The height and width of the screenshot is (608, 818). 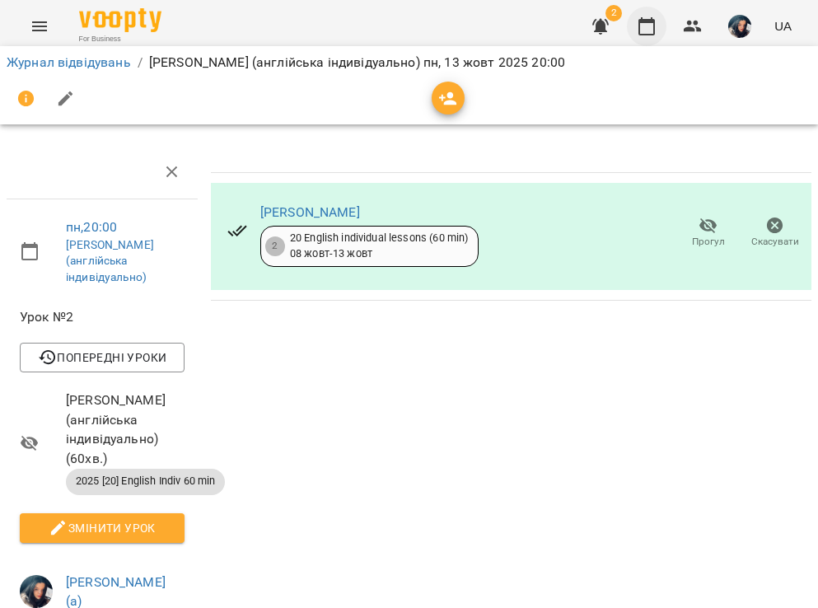 What do you see at coordinates (775, 241) in the screenshot?
I see `span: Скасувати` at bounding box center [775, 241].